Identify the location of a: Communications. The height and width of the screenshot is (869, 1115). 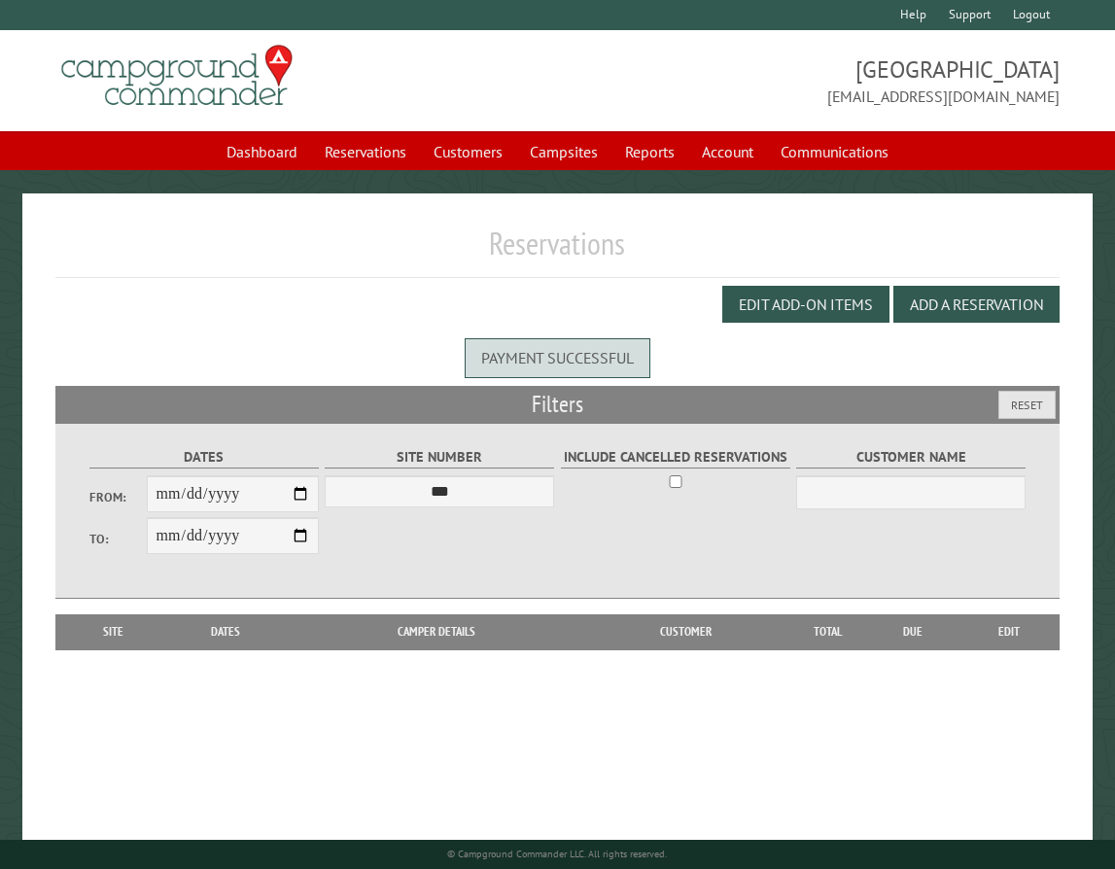
(834, 152).